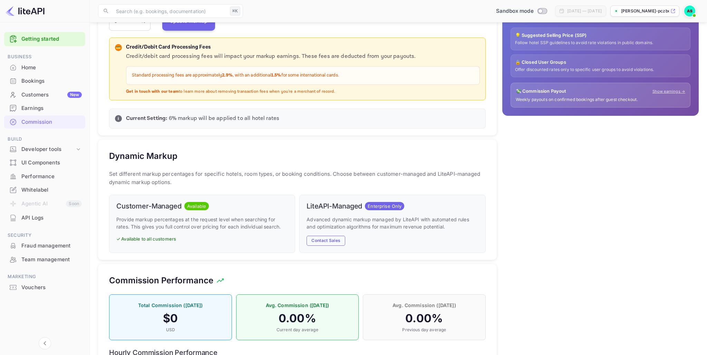 This screenshot has height=355, width=707. I want to click on h5: Dynamic Markup, so click(143, 156).